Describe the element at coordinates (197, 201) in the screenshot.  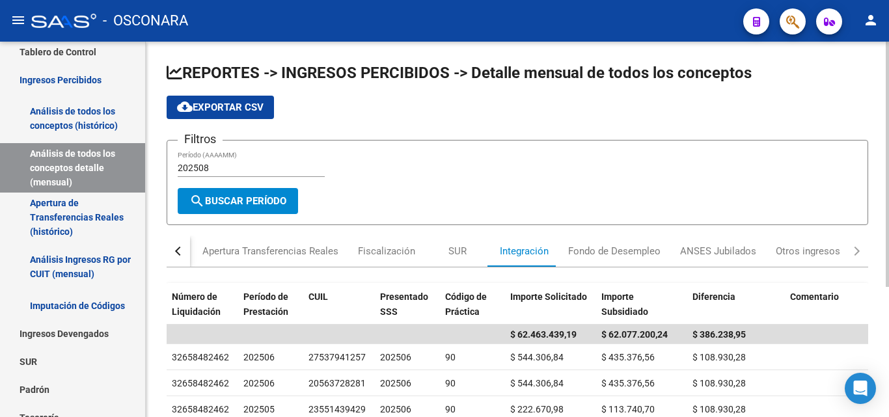
I see `mat-icon: search` at that location.